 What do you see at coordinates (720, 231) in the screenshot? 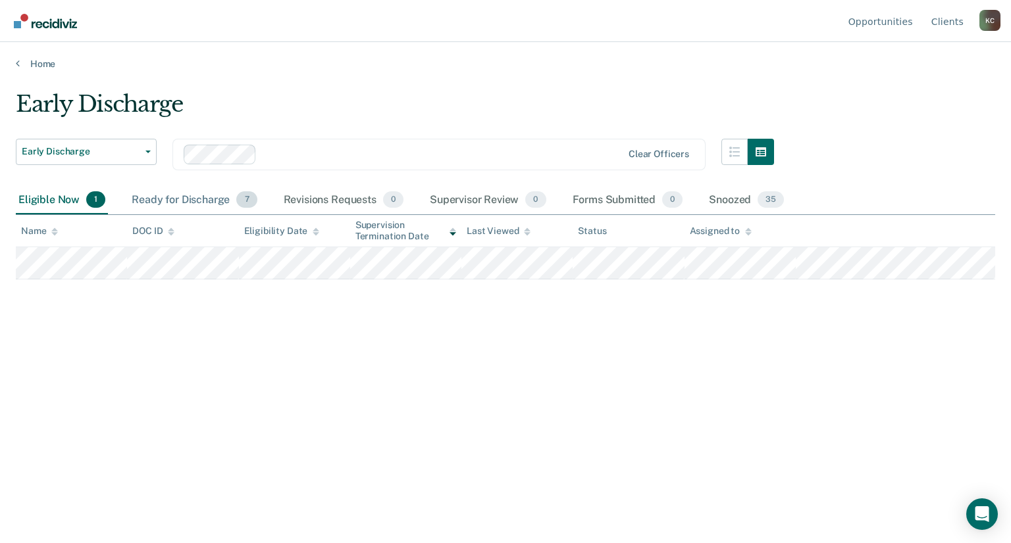
I see `div: Assigned to` at bounding box center [720, 231].